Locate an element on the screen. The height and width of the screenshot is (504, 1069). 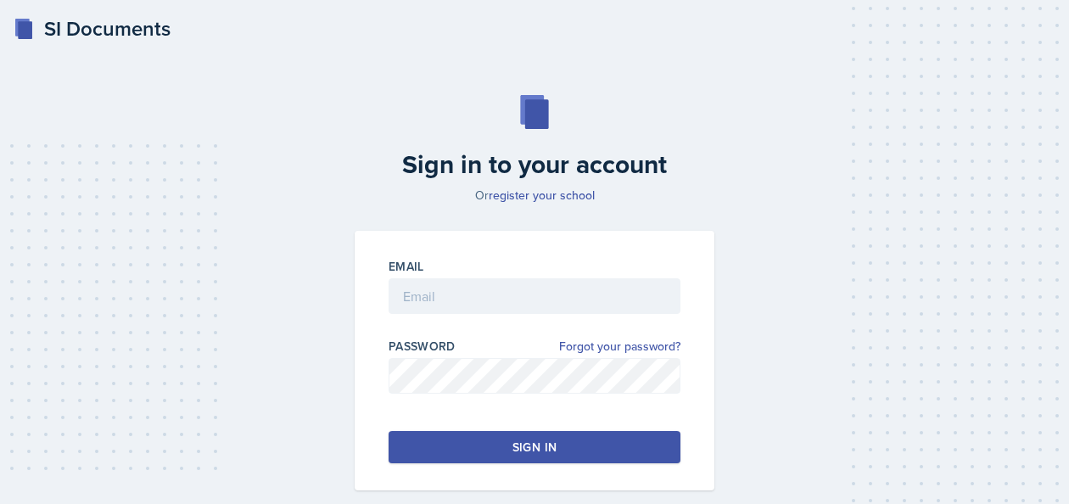
label: Email is located at coordinates (406, 266).